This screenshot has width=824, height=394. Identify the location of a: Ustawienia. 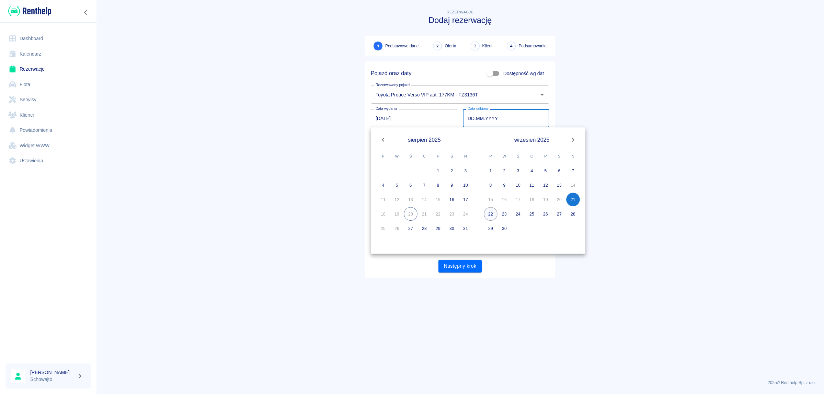
(48, 161).